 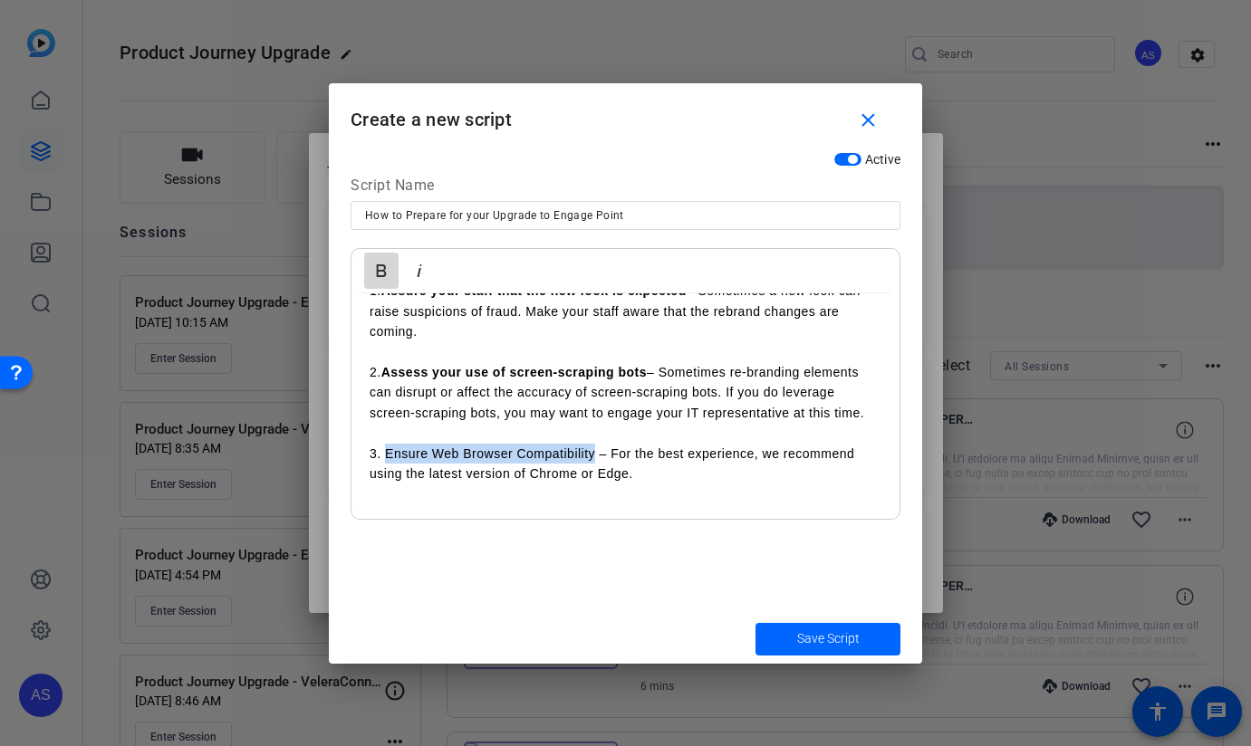 What do you see at coordinates (868, 120) in the screenshot?
I see `mat-icon: close` at bounding box center [868, 120].